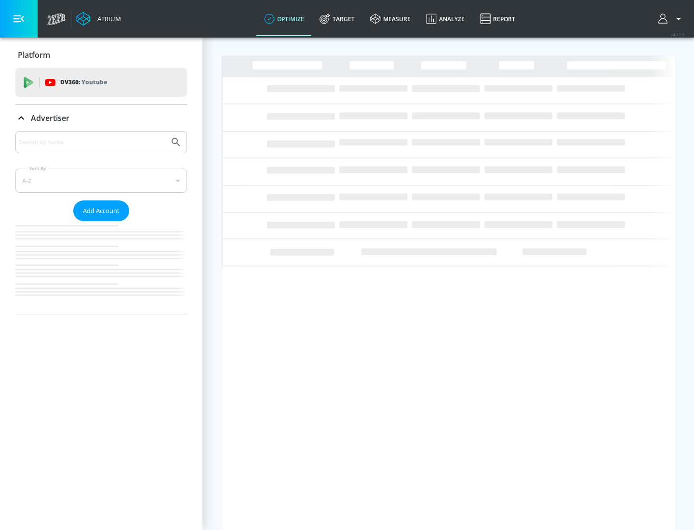 This screenshot has height=530, width=694. Describe the element at coordinates (101, 211) in the screenshot. I see `span: Add Account` at that location.